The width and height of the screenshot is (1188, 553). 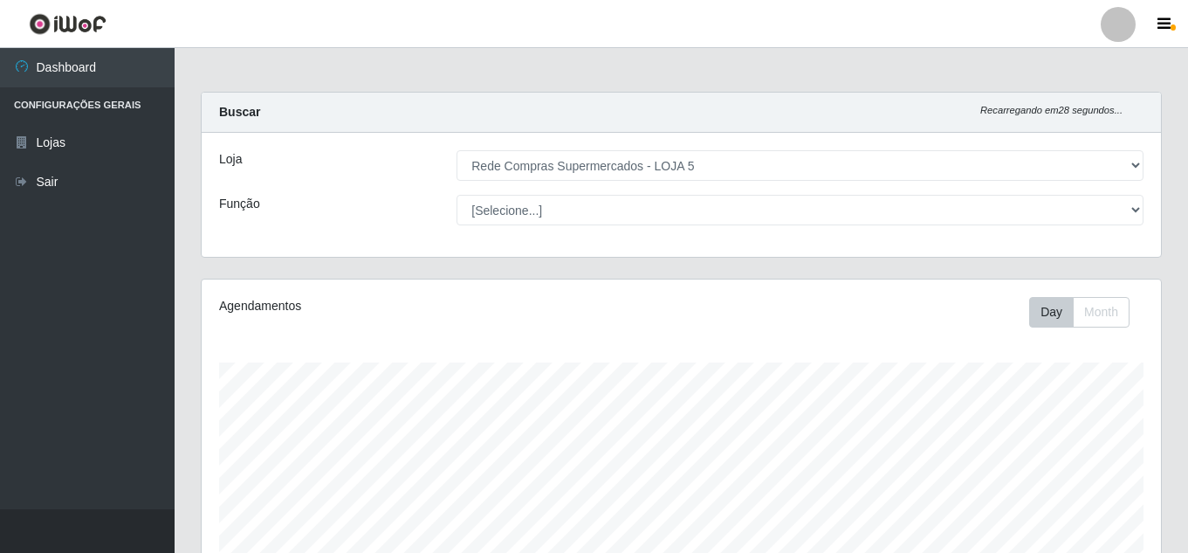 I want to click on label: Loja, so click(x=230, y=159).